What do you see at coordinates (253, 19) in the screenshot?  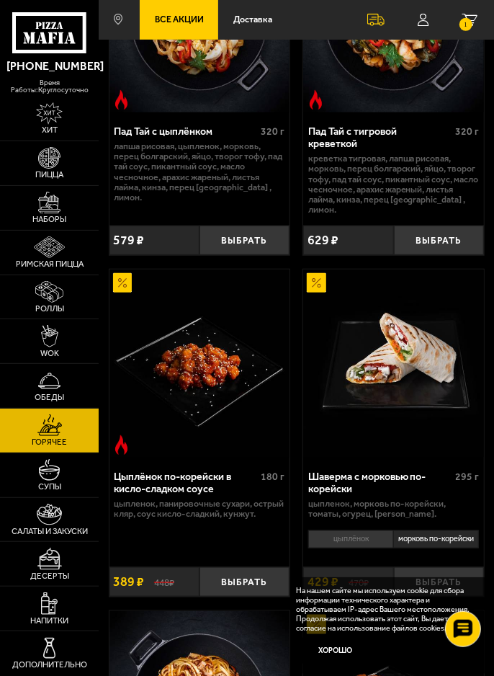 I see `span: Доставка` at bounding box center [253, 19].